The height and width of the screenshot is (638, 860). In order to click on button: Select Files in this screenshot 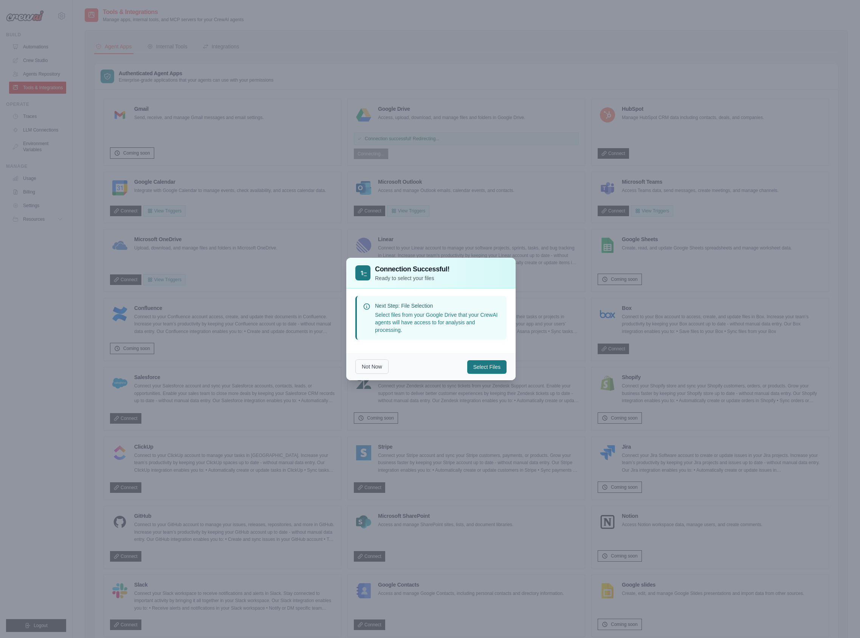, I will do `click(487, 367)`.